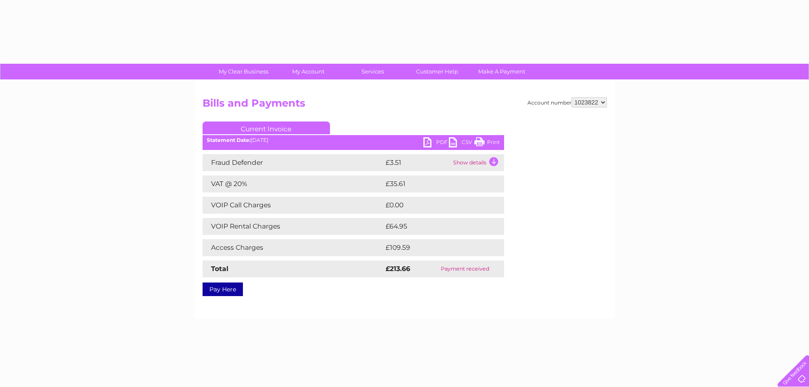 The image size is (809, 387). Describe the element at coordinates (417, 163) in the screenshot. I see `td: £3.51` at that location.